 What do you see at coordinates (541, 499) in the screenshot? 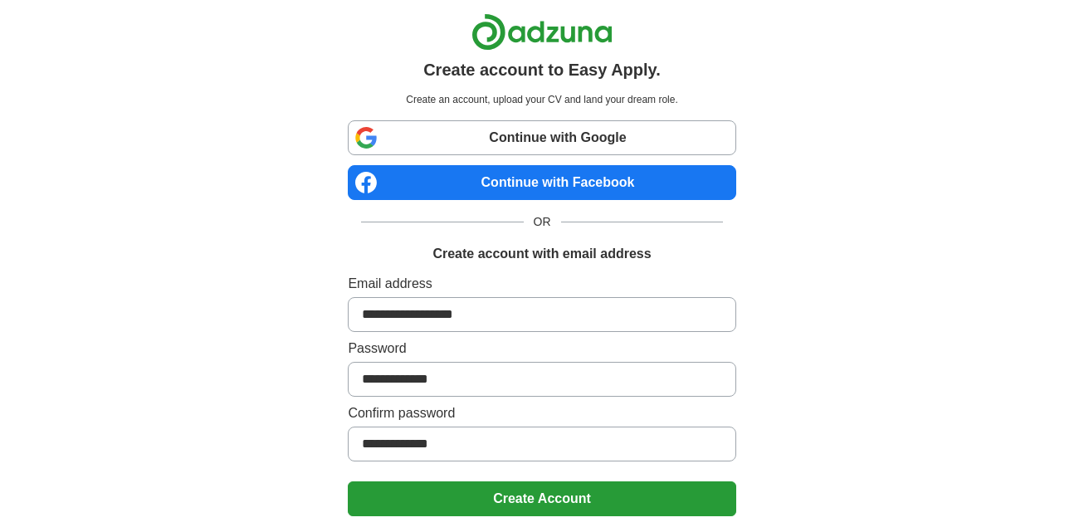
I see `button: Create Account` at bounding box center [541, 499].